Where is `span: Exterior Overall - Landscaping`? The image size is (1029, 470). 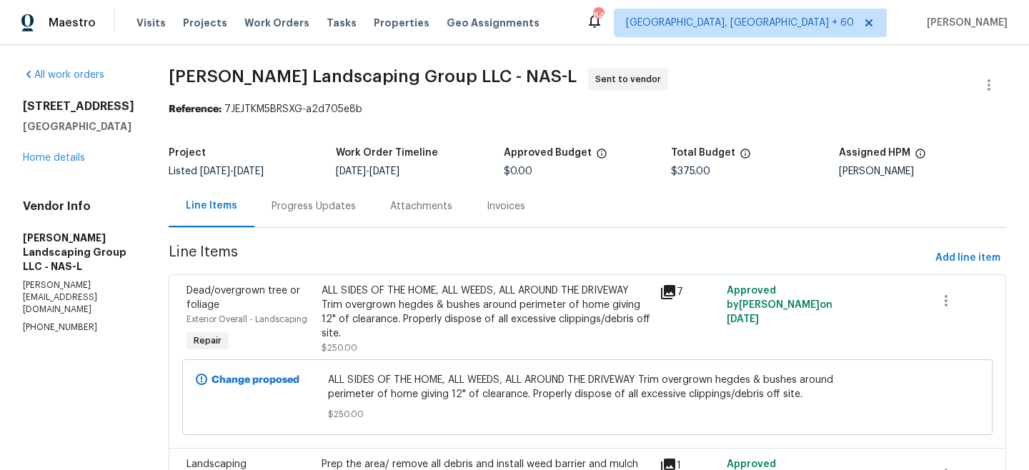 span: Exterior Overall - Landscaping is located at coordinates (247, 320).